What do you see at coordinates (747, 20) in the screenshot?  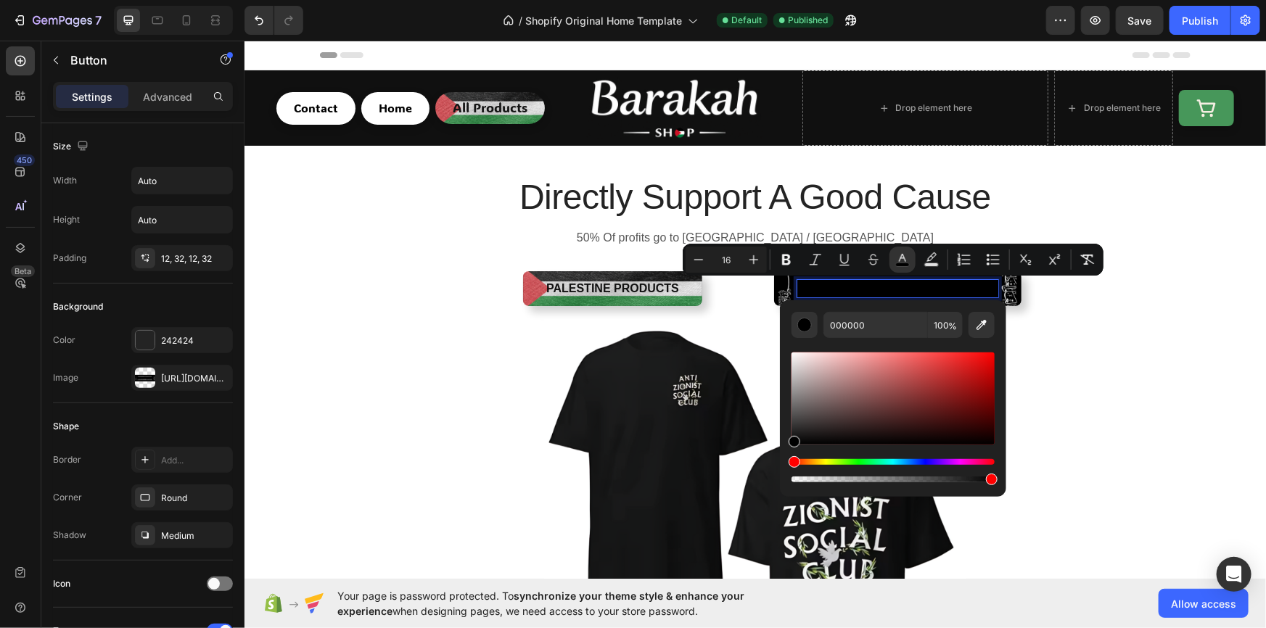 I see `span: Default` at bounding box center [747, 20].